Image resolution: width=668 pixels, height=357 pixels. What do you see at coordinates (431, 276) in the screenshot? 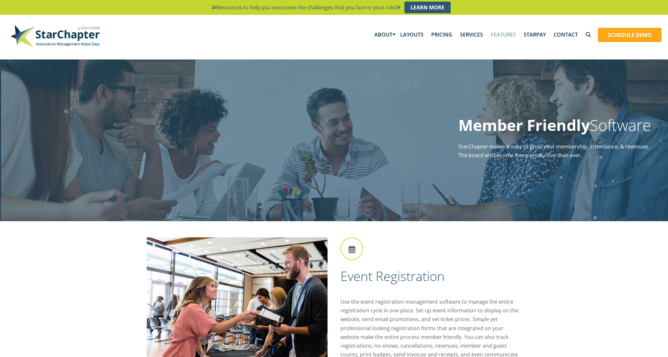
I see `h2: Event Registration` at bounding box center [431, 276].